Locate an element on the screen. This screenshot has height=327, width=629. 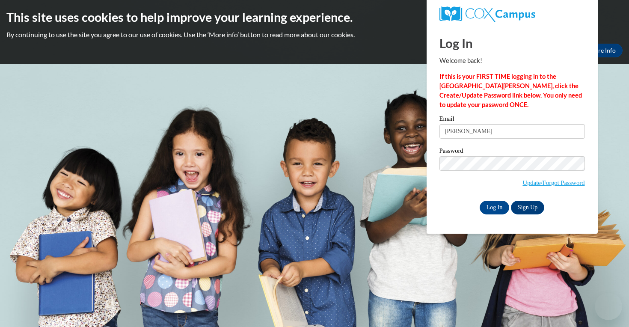
h2: This site uses cookies to help improve your learning experience. is located at coordinates (315, 17).